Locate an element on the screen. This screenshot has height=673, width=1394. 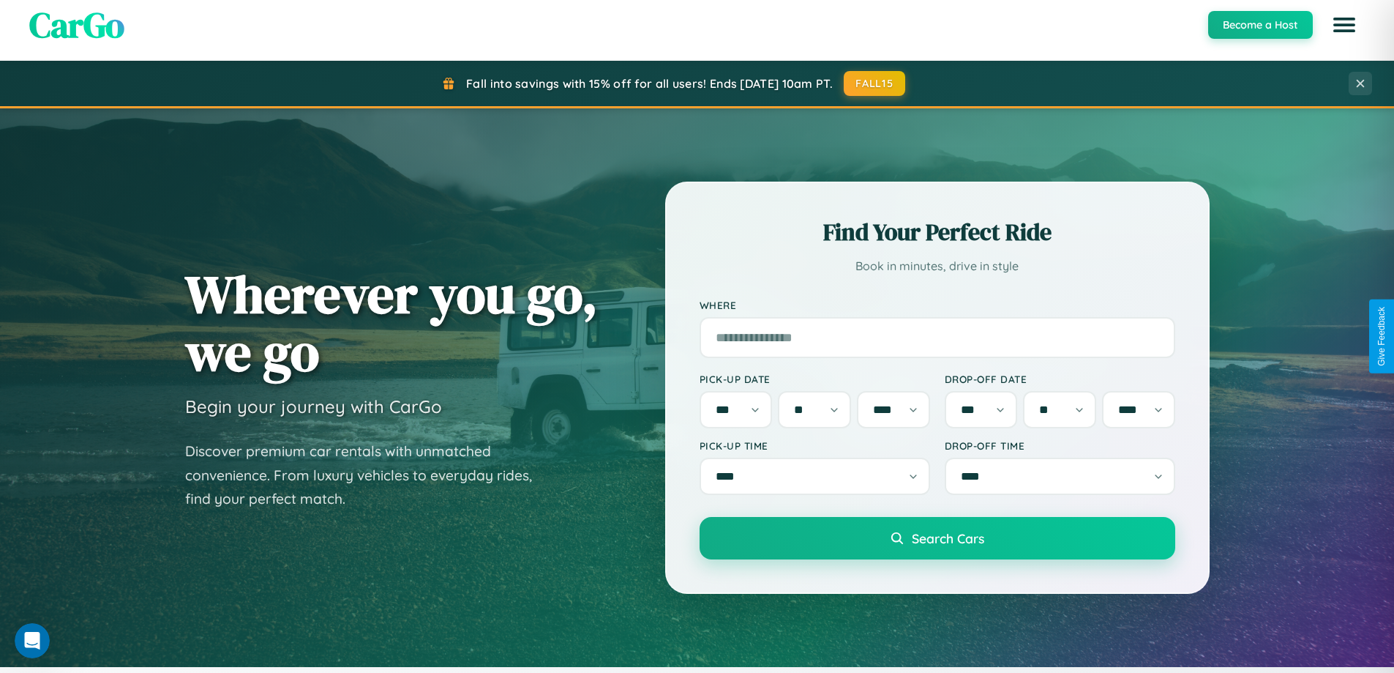
div: Give Feedback is located at coordinates (1382, 336).